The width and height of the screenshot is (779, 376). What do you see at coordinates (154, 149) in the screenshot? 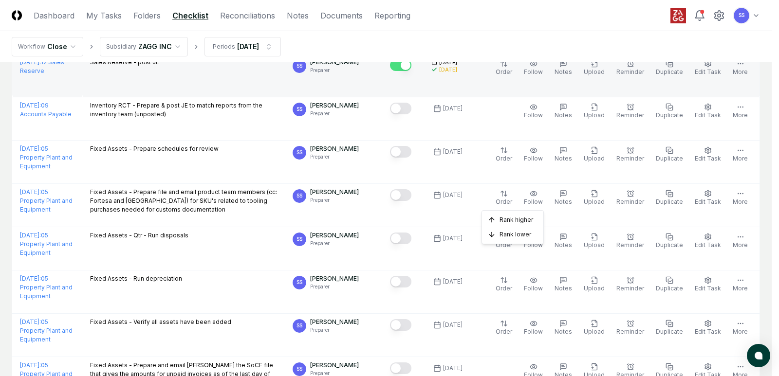
I see `p: Fixed Assets - Prepare schedules for review` at bounding box center [154, 149].